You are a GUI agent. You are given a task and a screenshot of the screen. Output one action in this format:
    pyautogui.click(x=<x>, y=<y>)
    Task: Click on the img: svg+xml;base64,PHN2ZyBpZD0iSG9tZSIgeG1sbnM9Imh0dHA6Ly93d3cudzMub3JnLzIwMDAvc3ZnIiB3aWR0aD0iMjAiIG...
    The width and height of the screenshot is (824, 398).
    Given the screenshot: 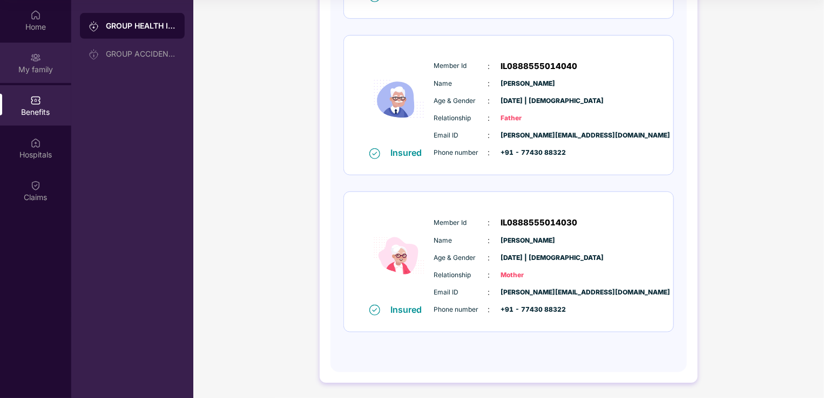 What is the action you would take?
    pyautogui.click(x=36, y=15)
    